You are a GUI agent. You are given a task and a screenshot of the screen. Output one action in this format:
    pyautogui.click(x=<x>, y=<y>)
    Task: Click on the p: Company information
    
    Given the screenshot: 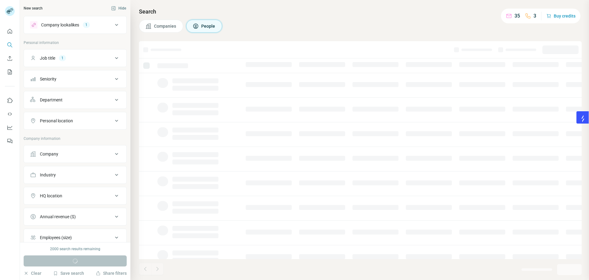 What is the action you would take?
    pyautogui.click(x=75, y=138)
    